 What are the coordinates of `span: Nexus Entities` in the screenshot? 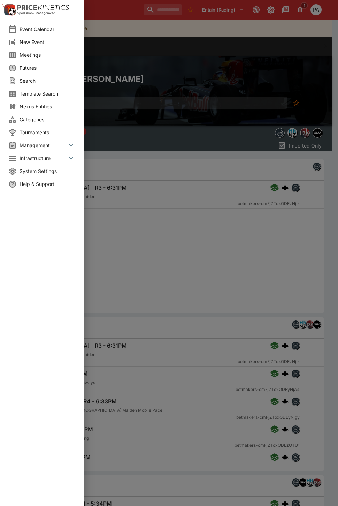 It's located at (47, 106).